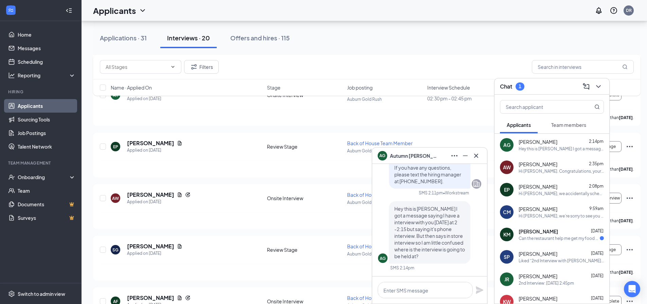 This screenshot has width=647, height=304. Describe the element at coordinates (47, 35) in the screenshot. I see `a: Home` at that location.